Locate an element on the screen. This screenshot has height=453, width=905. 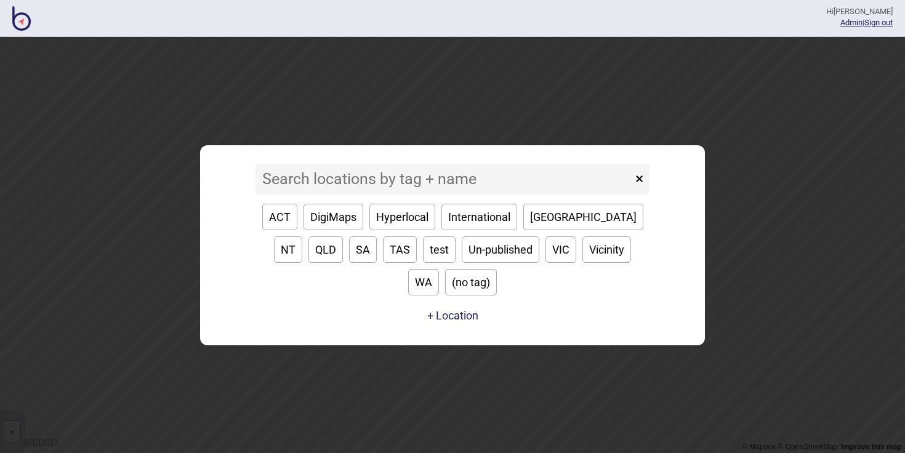
button: NT is located at coordinates (288, 249).